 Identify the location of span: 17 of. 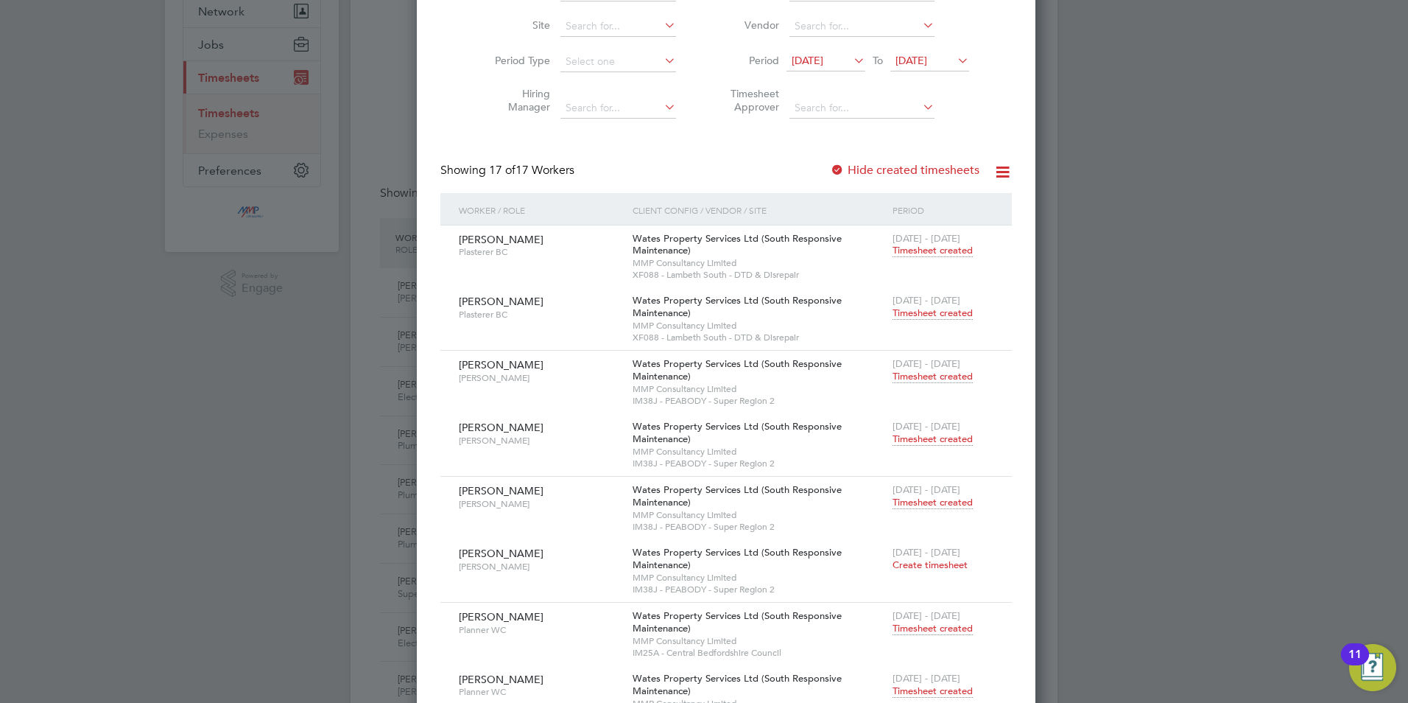
(502, 170).